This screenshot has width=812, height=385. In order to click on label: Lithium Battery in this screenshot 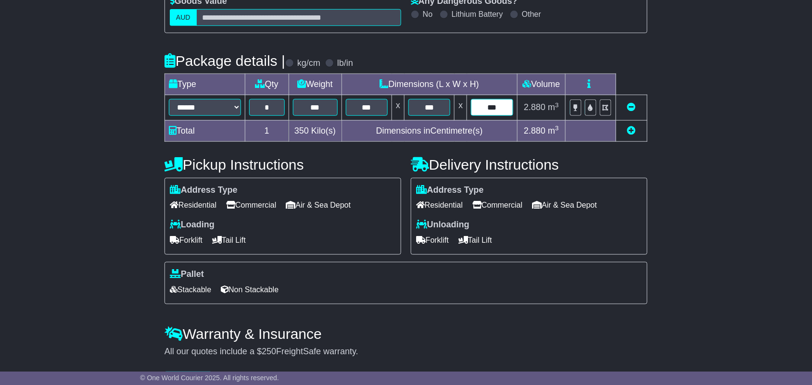, I will do `click(477, 14)`.